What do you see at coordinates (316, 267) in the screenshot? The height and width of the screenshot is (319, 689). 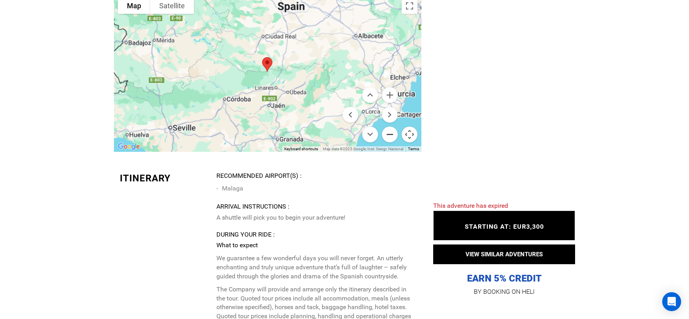 I see `p: We guarantee a few wonderful days you will never forget. An utterly enchanting and truly unique a...` at bounding box center [316, 267].